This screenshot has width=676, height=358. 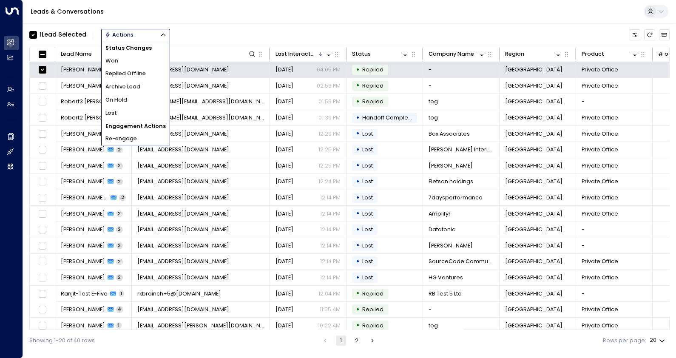 What do you see at coordinates (451, 166) in the screenshot?
I see `span: Will Matthews` at bounding box center [451, 166].